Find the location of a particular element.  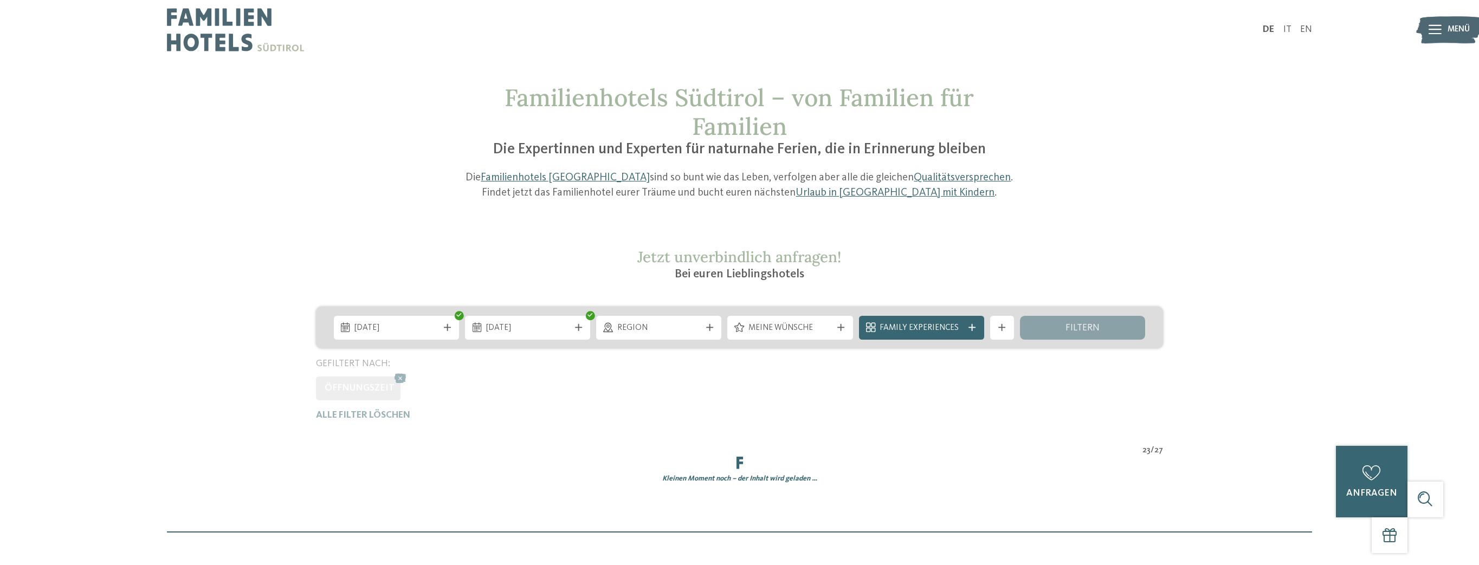

div: Kleinen Moment noch – der Inhalt wird geladen … is located at coordinates (739, 479).